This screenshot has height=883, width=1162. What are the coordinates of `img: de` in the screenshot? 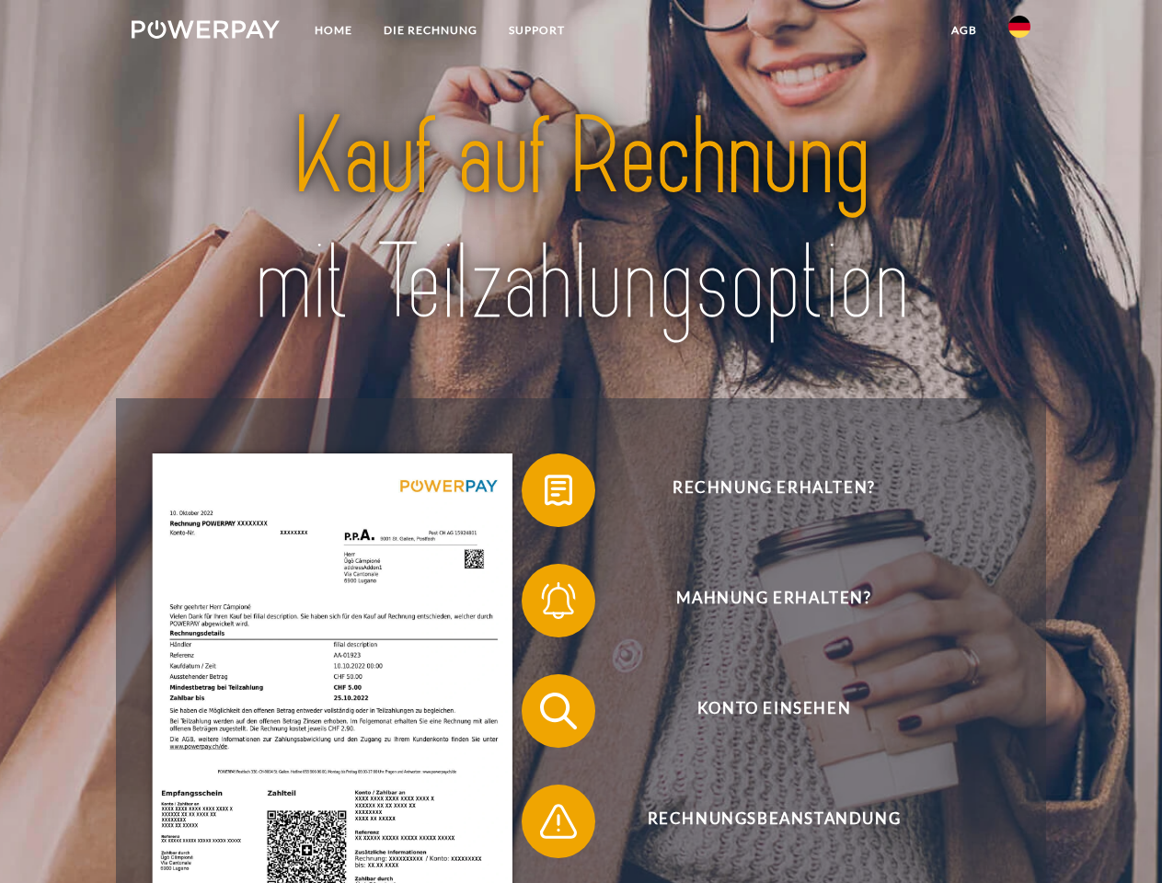 It's located at (1019, 27).